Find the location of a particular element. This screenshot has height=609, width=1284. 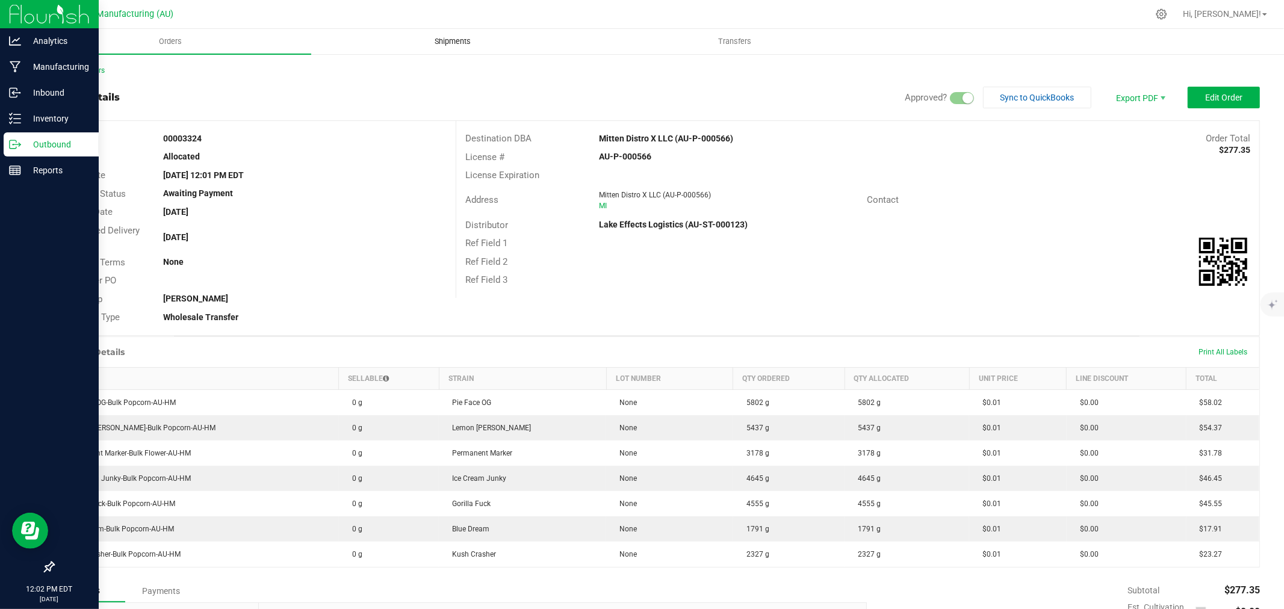

strong: $277.35 is located at coordinates (1235, 150).